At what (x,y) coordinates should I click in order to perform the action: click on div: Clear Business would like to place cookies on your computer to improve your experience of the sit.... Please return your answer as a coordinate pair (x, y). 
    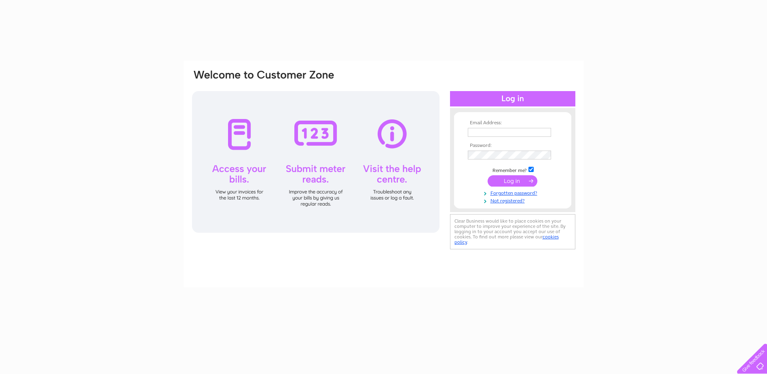
    Looking at the image, I should click on (513, 231).